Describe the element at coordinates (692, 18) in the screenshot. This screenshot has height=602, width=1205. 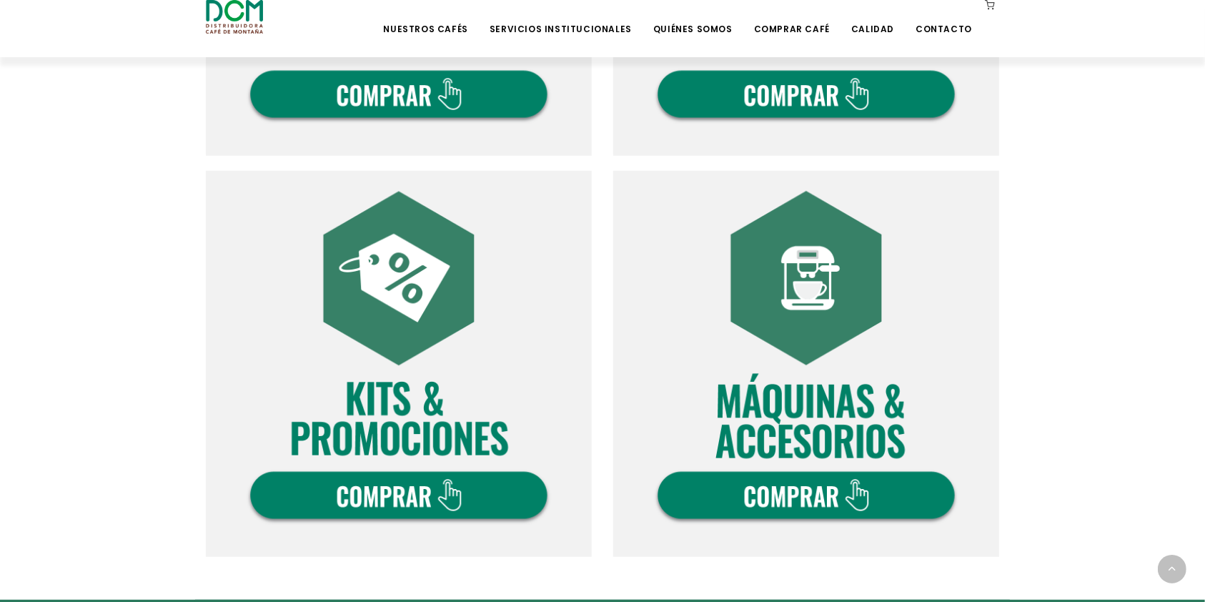
I see `a: Quiénes Somos` at that location.